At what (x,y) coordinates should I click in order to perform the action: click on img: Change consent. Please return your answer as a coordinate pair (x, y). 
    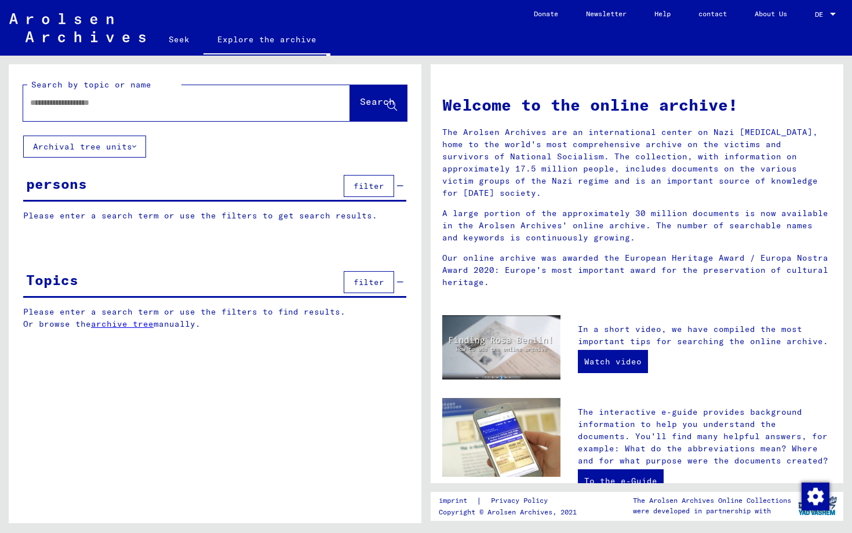
    Looking at the image, I should click on (815, 496).